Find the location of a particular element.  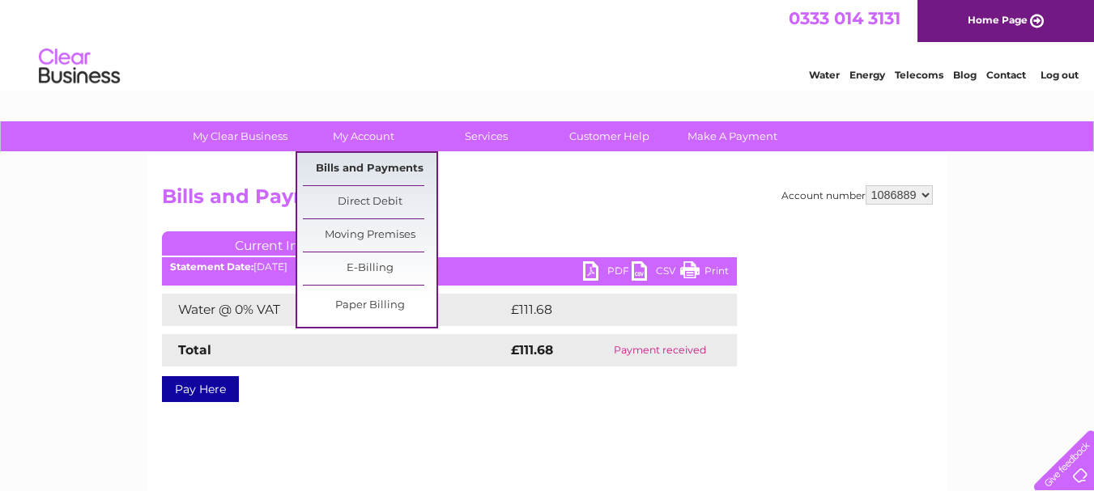

a: Log out is located at coordinates (1059, 74).